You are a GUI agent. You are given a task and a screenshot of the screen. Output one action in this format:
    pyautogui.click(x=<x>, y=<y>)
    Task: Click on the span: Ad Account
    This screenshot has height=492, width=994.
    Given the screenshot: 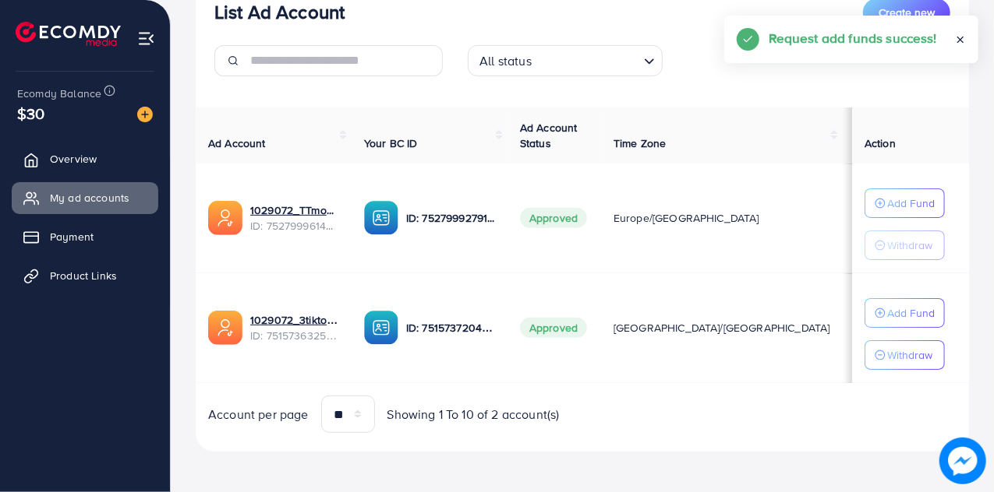 What is the action you would take?
    pyautogui.click(x=237, y=143)
    